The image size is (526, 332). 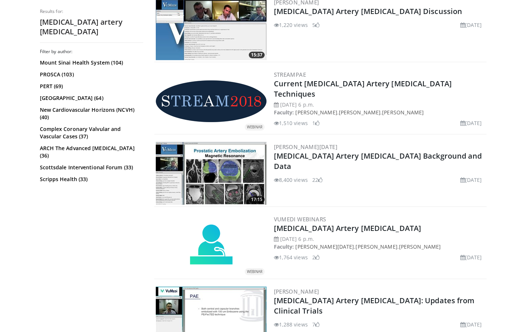 What do you see at coordinates (211, 174) in the screenshot?
I see `img: 2c9e911a-87a5-4113-a55f-40ade2b86016.300x170_q85_crop-smart_upscale.jpg` at bounding box center [211, 174].